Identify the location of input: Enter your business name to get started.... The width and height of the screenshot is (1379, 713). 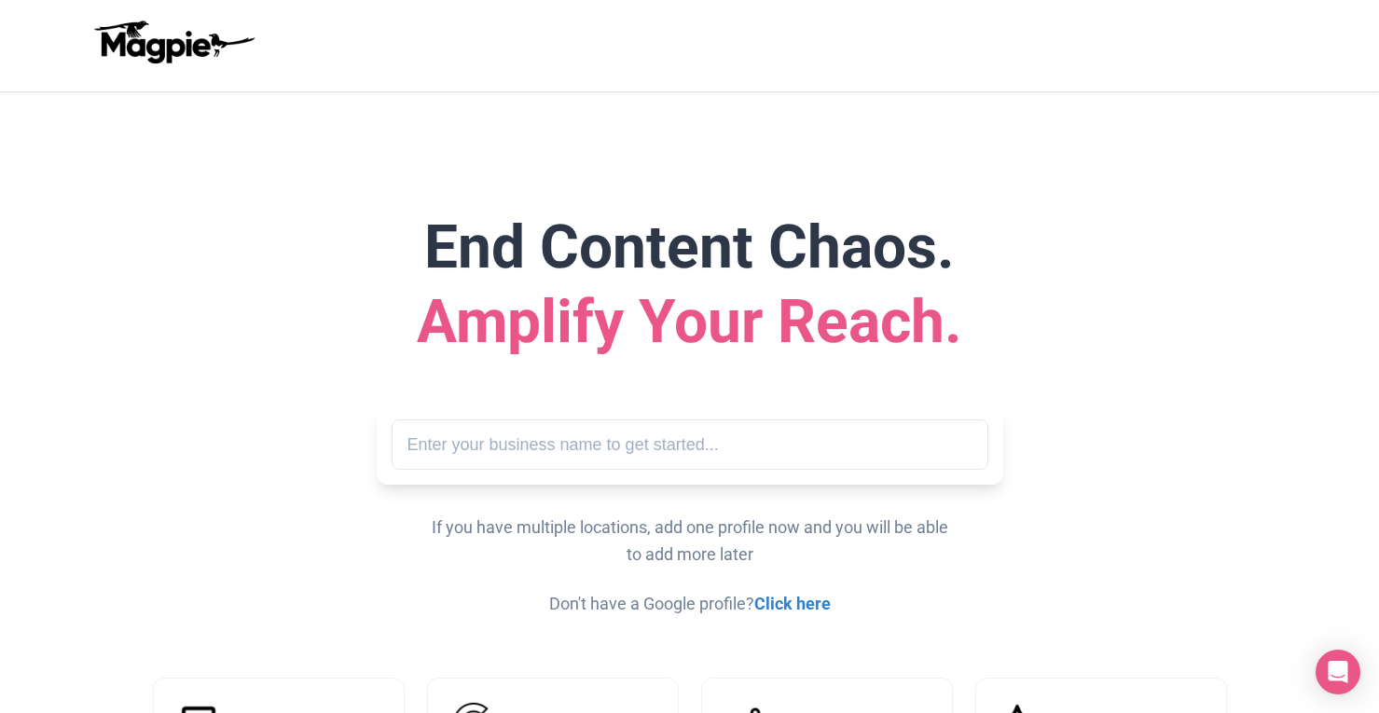
(690, 445).